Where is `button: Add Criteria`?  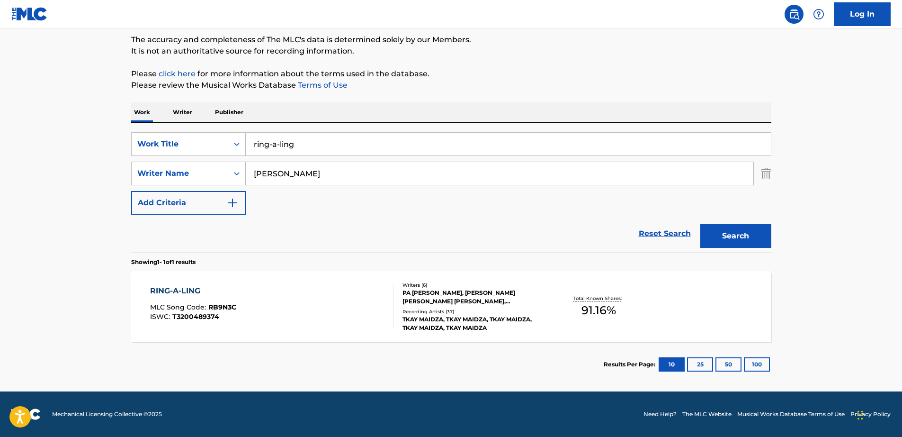
button: Add Criteria is located at coordinates (189, 203).